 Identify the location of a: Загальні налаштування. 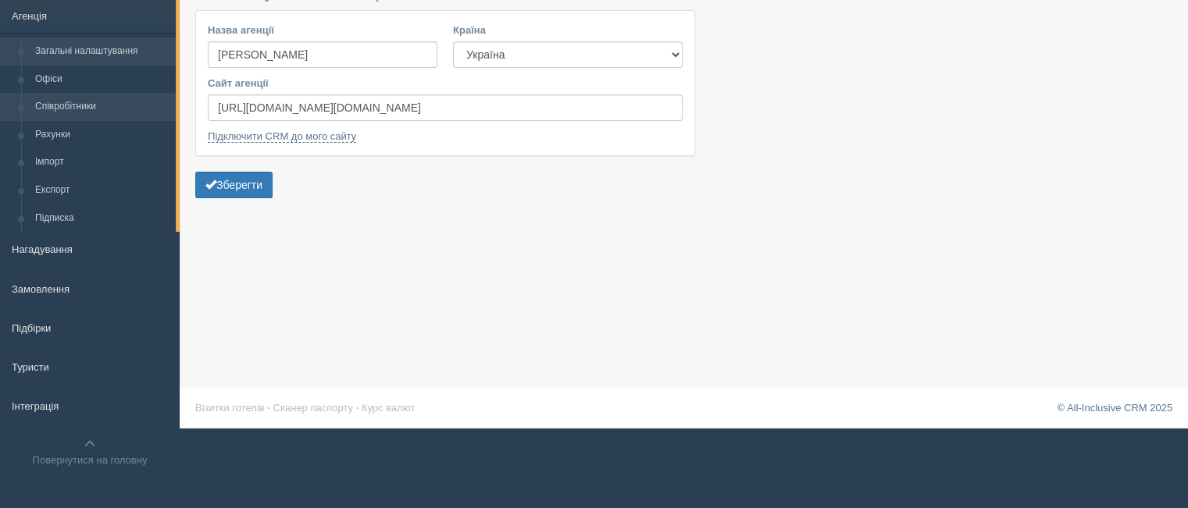
(102, 52).